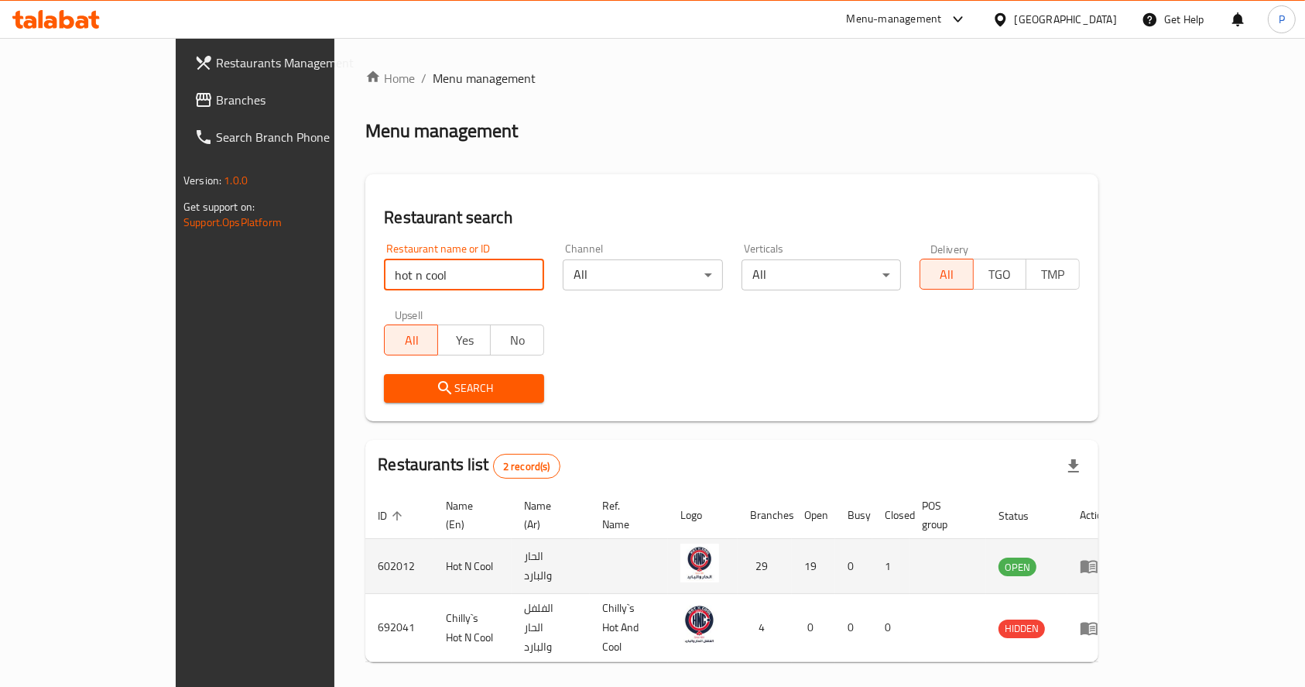 The height and width of the screenshot is (687, 1305). What do you see at coordinates (700, 625) in the screenshot?
I see `img: Chilly`s Hot N Cool` at bounding box center [700, 625].